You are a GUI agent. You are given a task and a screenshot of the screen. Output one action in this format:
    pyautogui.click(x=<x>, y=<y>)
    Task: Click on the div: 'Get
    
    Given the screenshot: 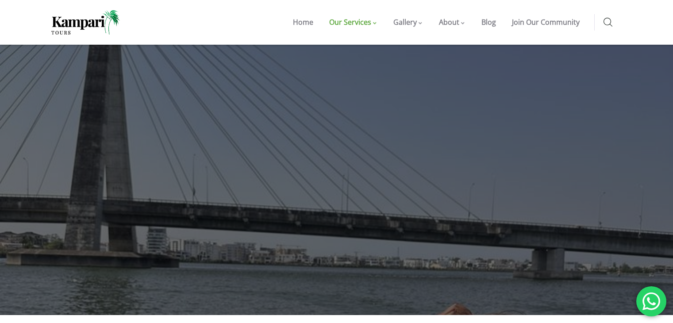 What is the action you would take?
    pyautogui.click(x=651, y=301)
    